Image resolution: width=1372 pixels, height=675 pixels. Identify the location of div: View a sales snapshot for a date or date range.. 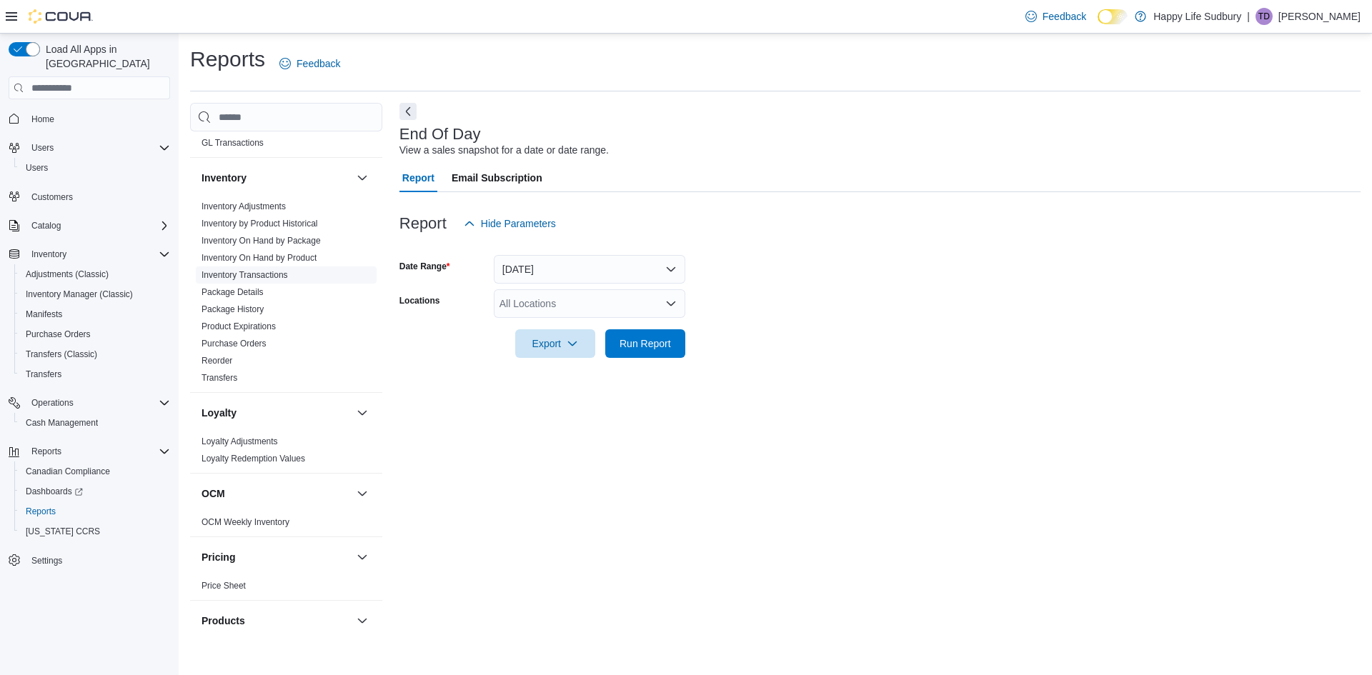
(504, 150).